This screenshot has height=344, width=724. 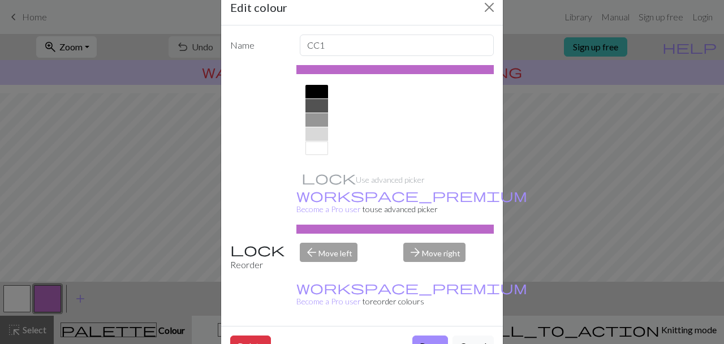 What do you see at coordinates (317, 148) in the screenshot?
I see `div: #FFFFFF` at bounding box center [317, 148].